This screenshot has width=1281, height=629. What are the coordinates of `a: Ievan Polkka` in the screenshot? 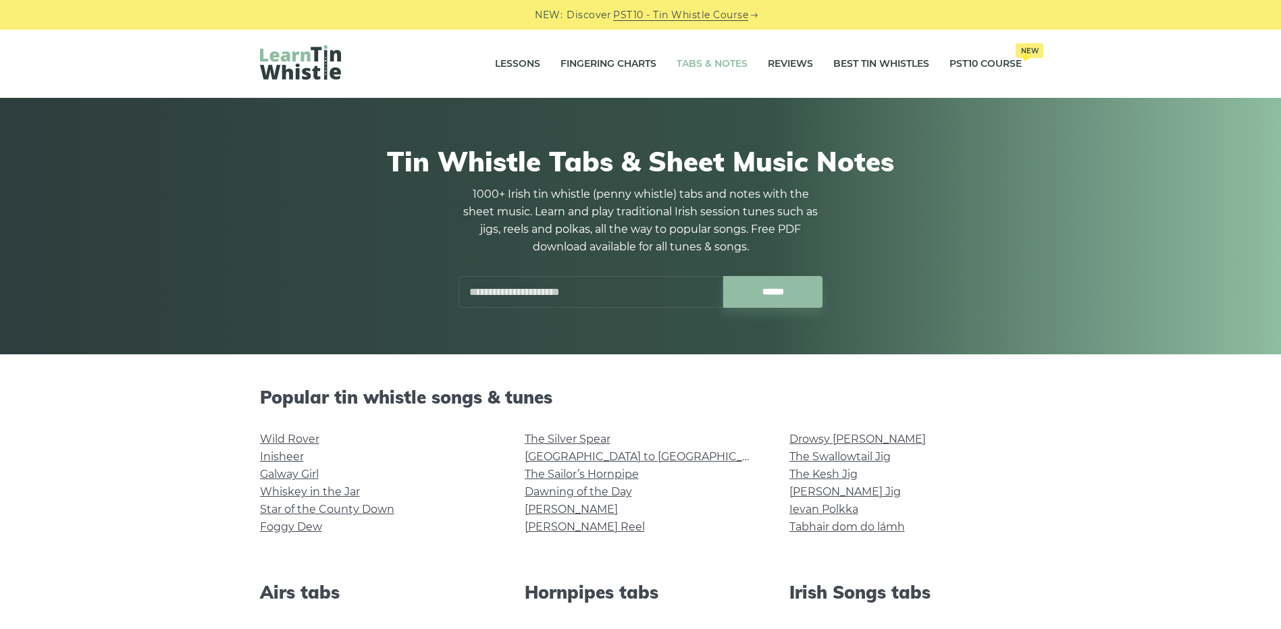 It's located at (824, 509).